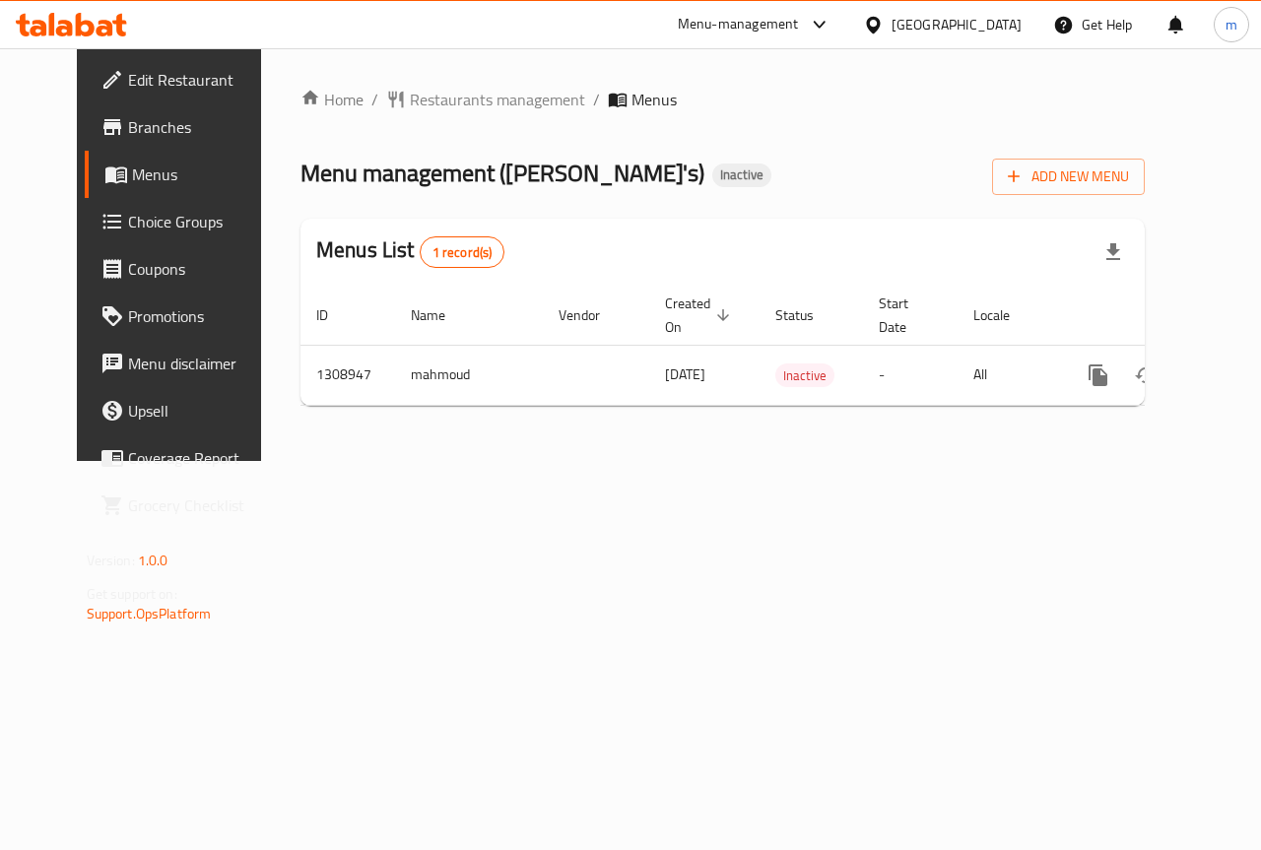  I want to click on span: Status, so click(807, 315).